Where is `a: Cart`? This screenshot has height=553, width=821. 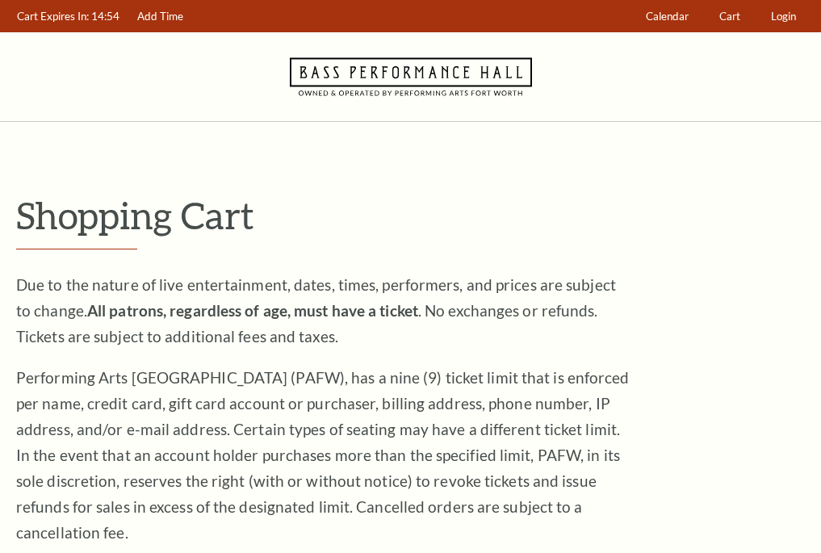
a: Cart is located at coordinates (729, 16).